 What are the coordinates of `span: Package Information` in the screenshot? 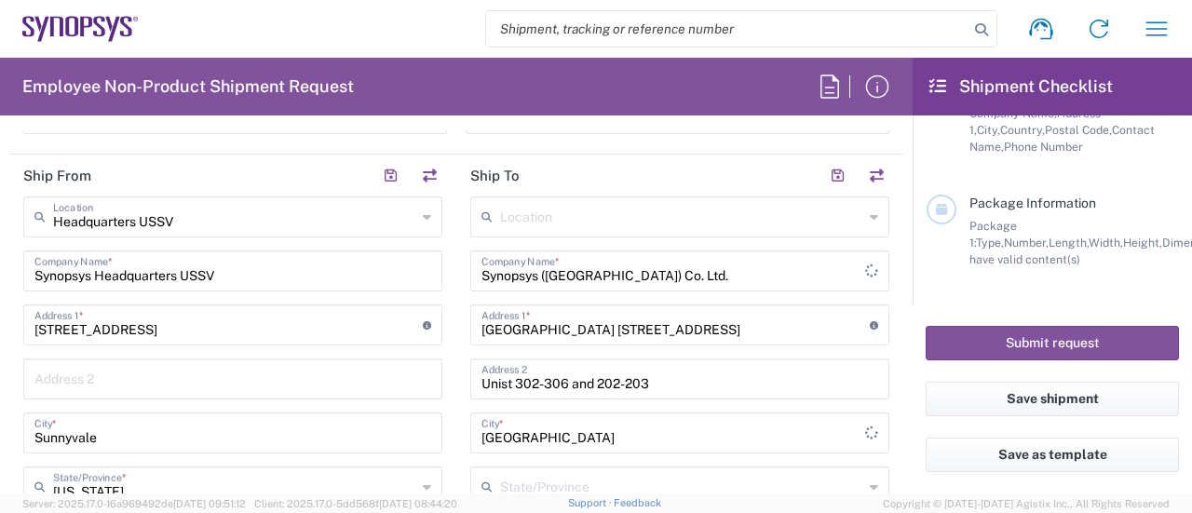 It's located at (1033, 203).